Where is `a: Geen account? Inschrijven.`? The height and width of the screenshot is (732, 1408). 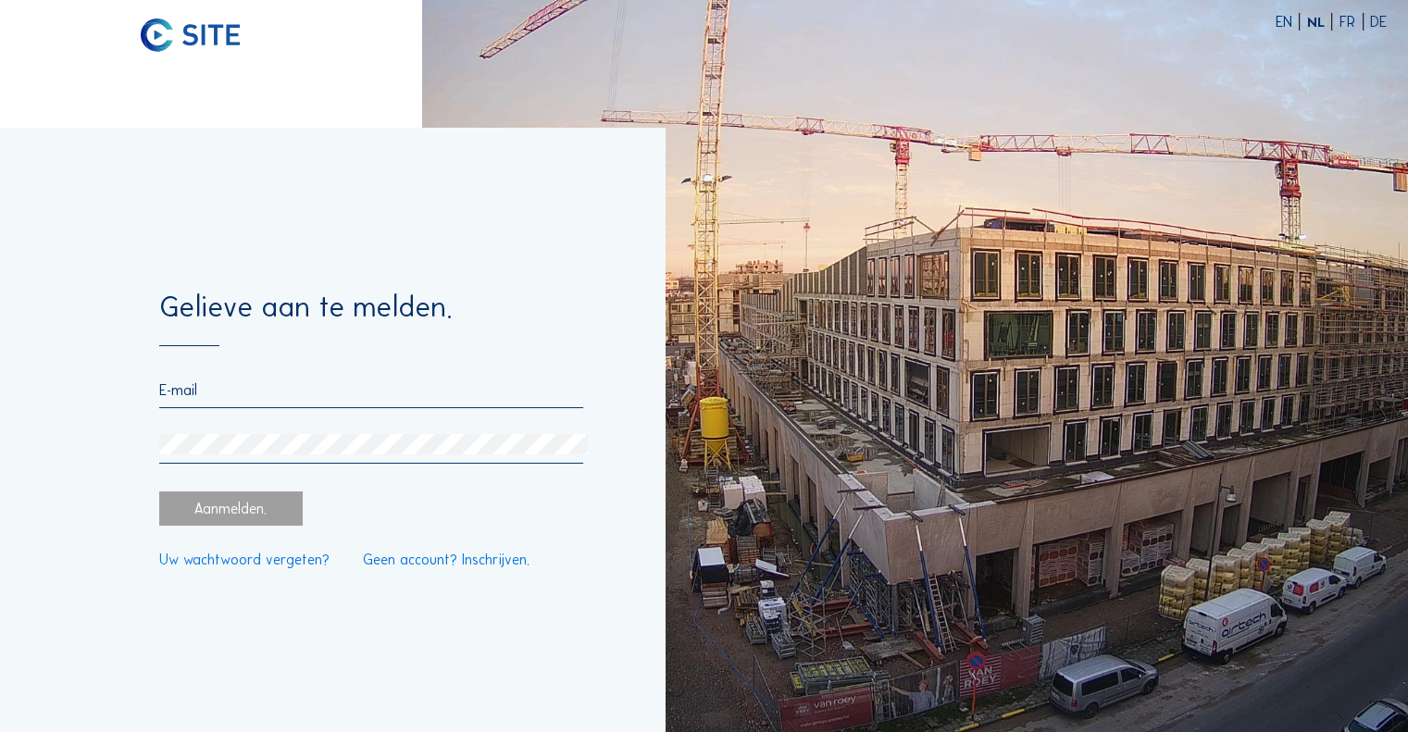 a: Geen account? Inschrijven. is located at coordinates (446, 559).